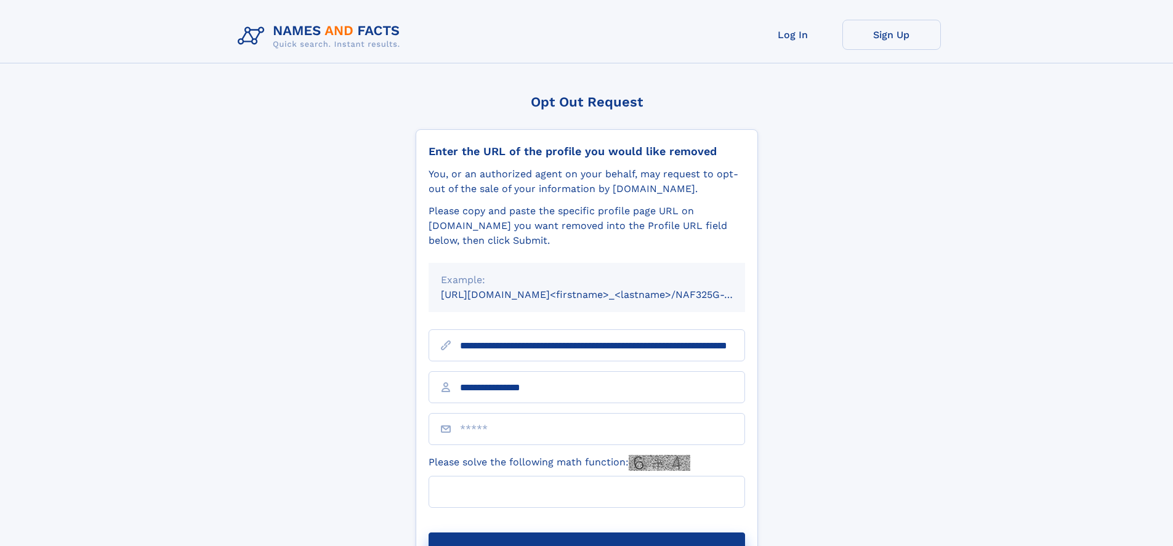  Describe the element at coordinates (793, 34) in the screenshot. I see `a: Log In` at that location.